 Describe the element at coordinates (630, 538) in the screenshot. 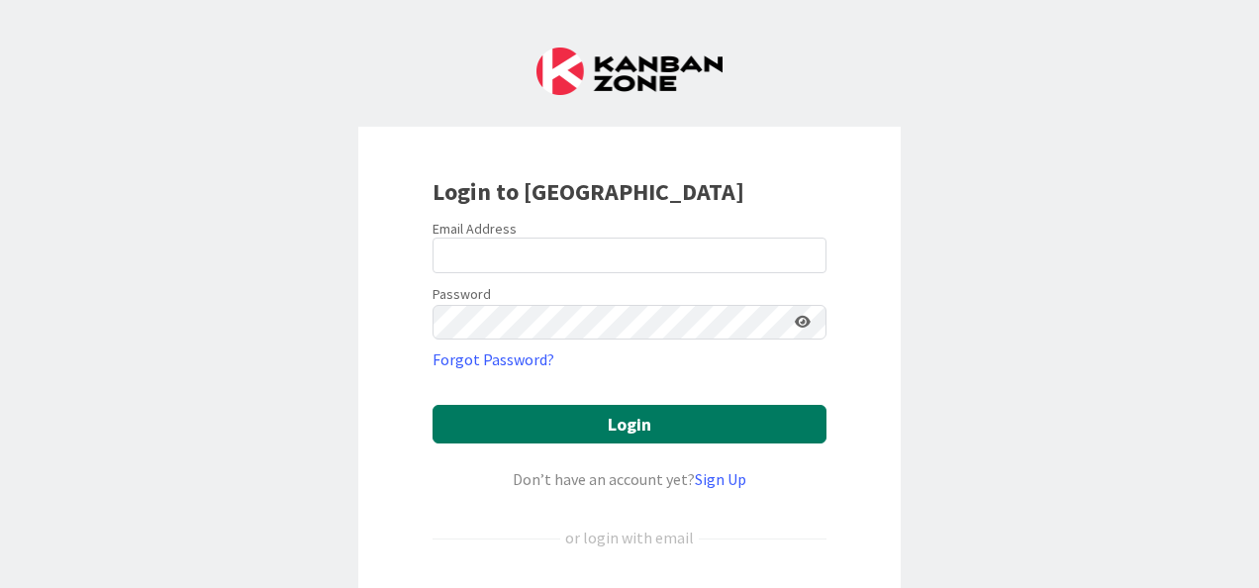

I see `div: or login with email` at that location.